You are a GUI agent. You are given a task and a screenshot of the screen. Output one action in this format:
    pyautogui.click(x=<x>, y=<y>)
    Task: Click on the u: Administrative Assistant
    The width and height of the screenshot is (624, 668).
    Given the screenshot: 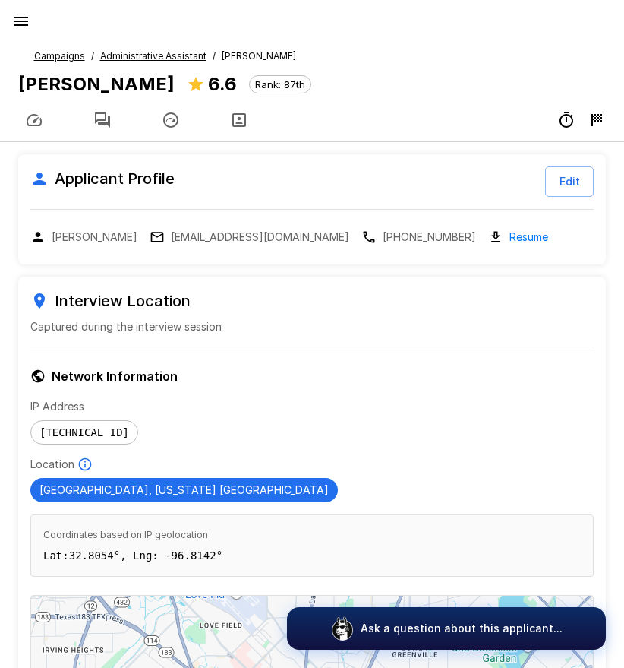 What is the action you would take?
    pyautogui.click(x=153, y=55)
    